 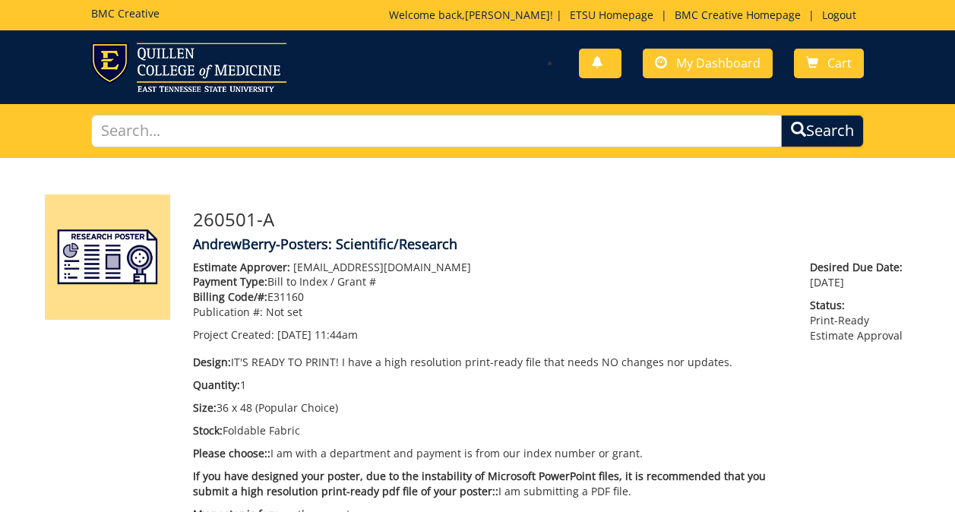 What do you see at coordinates (490, 484) in the screenshot?
I see `p: I am submitting a PDF file.` at bounding box center [490, 484].